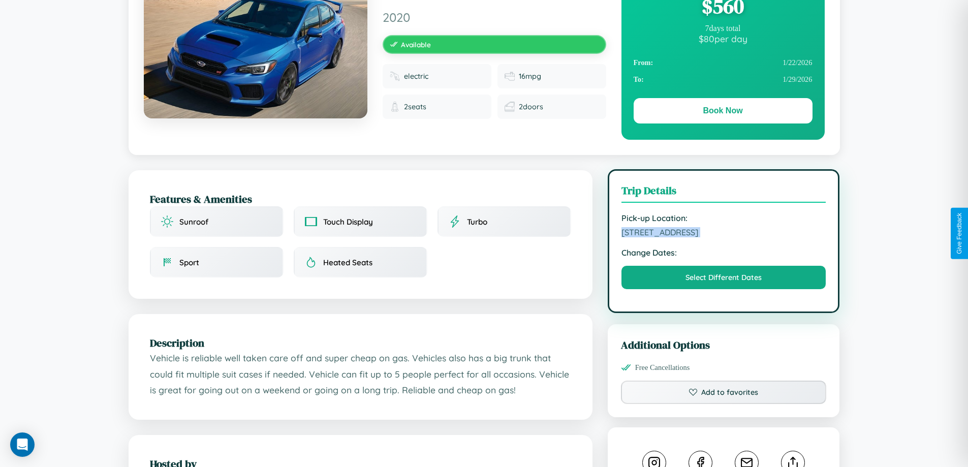 This screenshot has height=467, width=968. I want to click on h3: Additional Options, so click(723, 344).